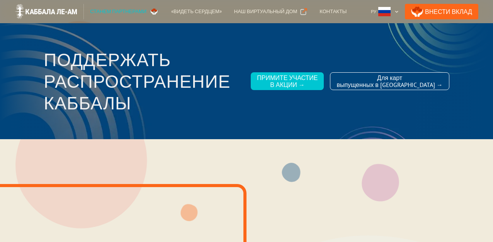 The image size is (493, 242). What do you see at coordinates (287, 81) in the screenshot?
I see `a: Примите участиев акции →` at bounding box center [287, 81].